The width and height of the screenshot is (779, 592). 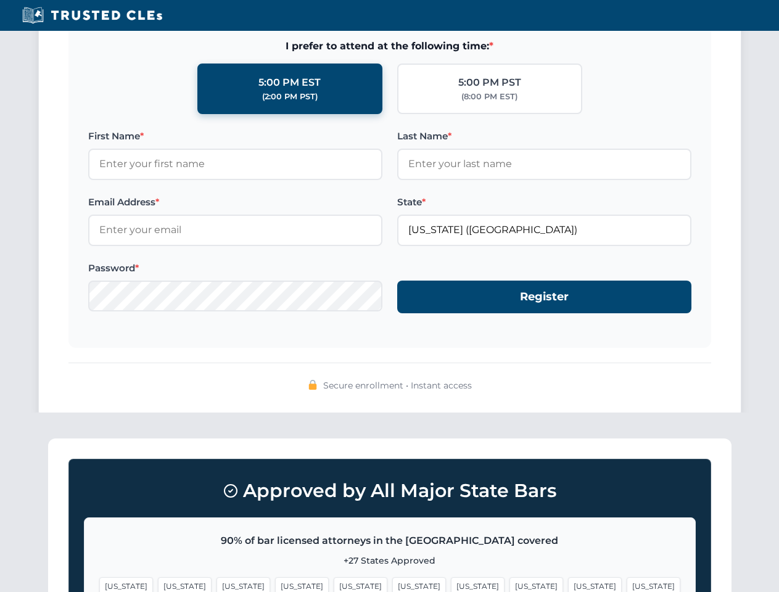 What do you see at coordinates (235, 268) in the screenshot?
I see `label: Password` at bounding box center [235, 268].